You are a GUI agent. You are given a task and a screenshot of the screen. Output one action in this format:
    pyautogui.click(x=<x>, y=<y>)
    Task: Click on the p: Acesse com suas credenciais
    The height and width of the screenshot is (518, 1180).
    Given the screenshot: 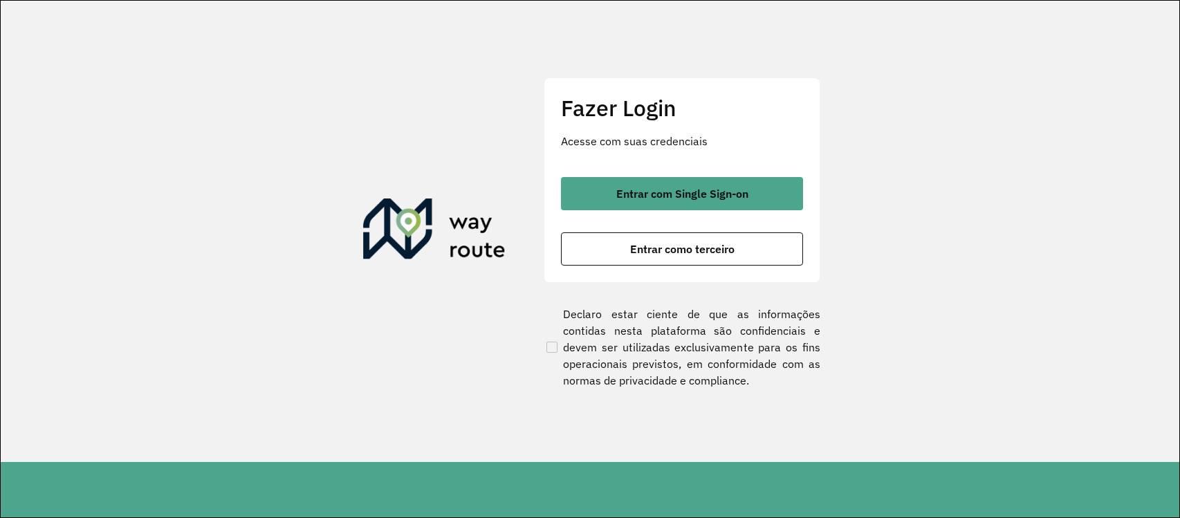 What is the action you would take?
    pyautogui.click(x=682, y=141)
    